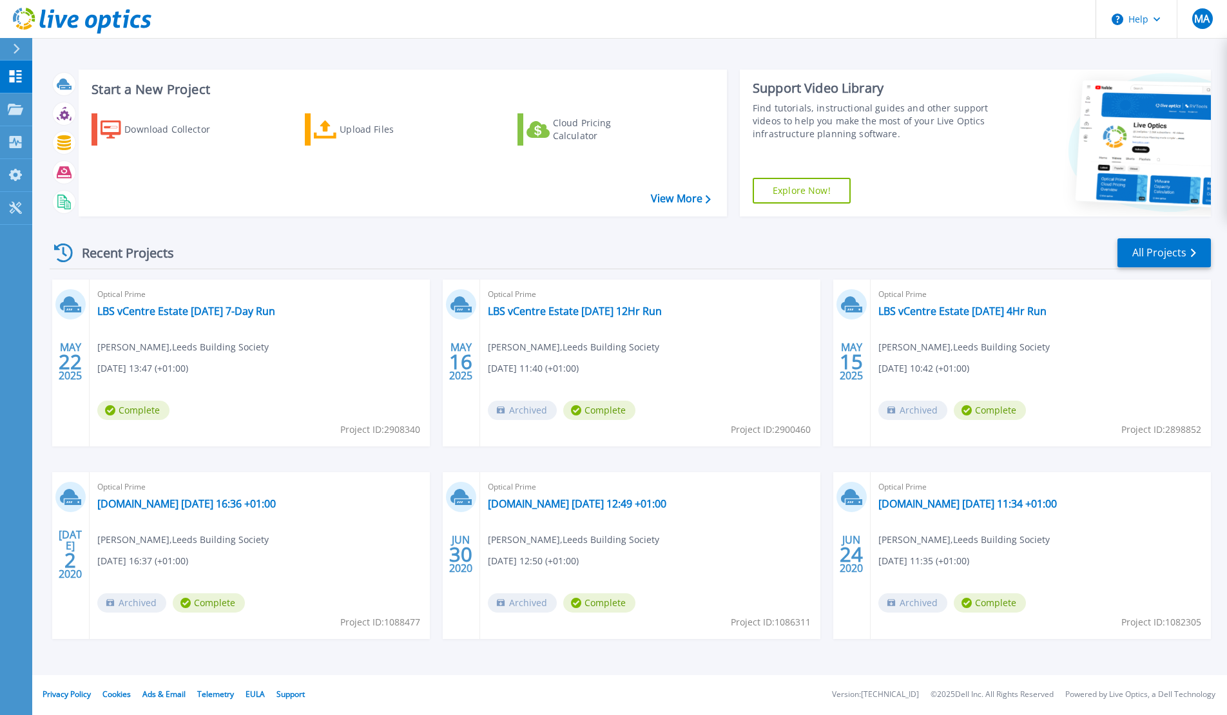  What do you see at coordinates (66, 694) in the screenshot?
I see `a: Privacy Policy` at bounding box center [66, 694].